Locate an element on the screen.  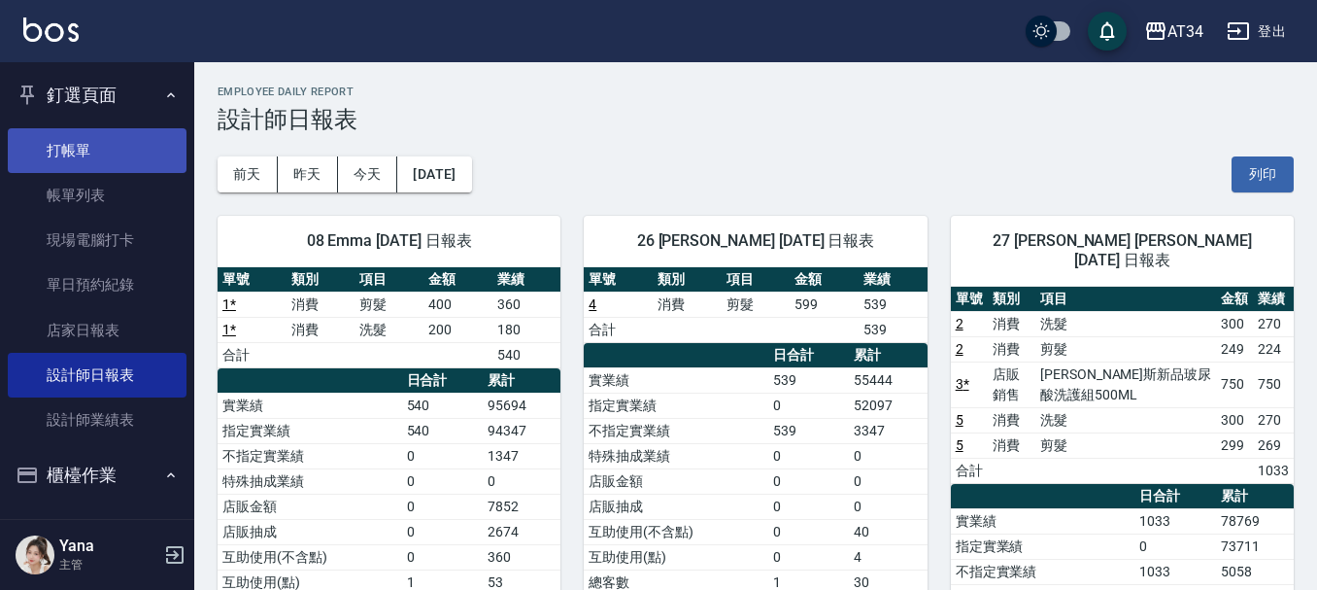
button: save is located at coordinates (1107, 31).